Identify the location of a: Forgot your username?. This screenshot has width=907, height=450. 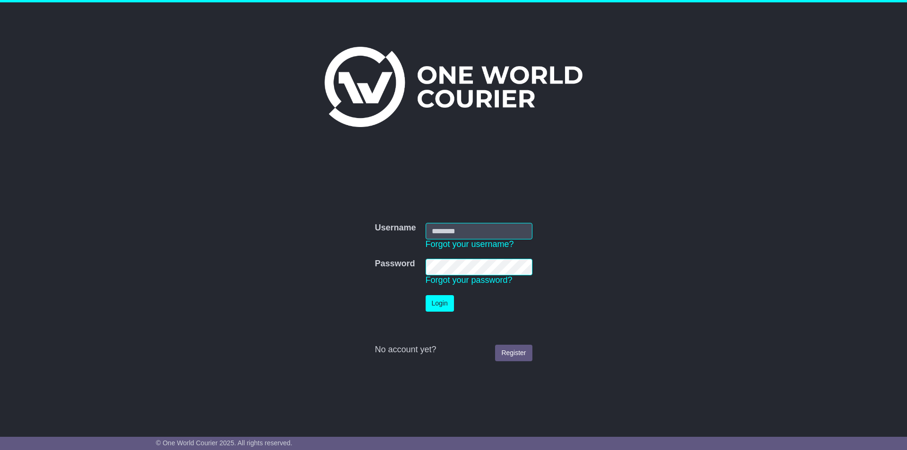
(470, 244).